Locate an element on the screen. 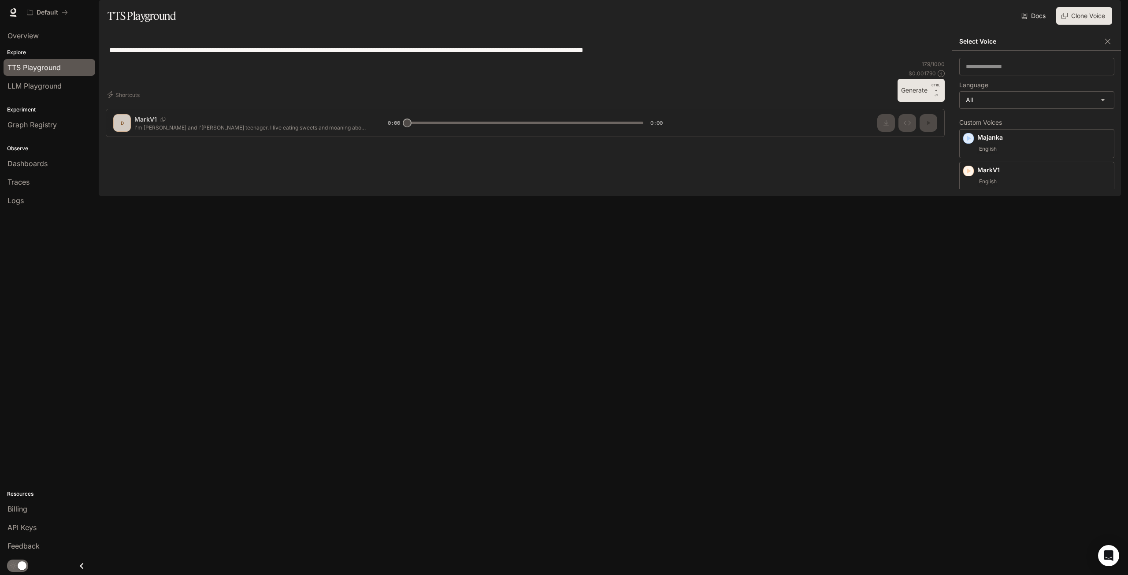 This screenshot has width=1128, height=575. div: Open Intercom Messenger is located at coordinates (1109, 556).